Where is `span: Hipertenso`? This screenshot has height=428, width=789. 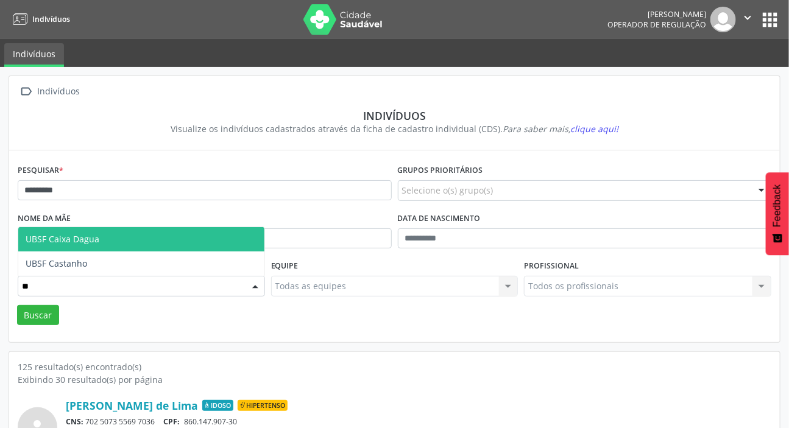
span: Hipertenso is located at coordinates (263, 406).